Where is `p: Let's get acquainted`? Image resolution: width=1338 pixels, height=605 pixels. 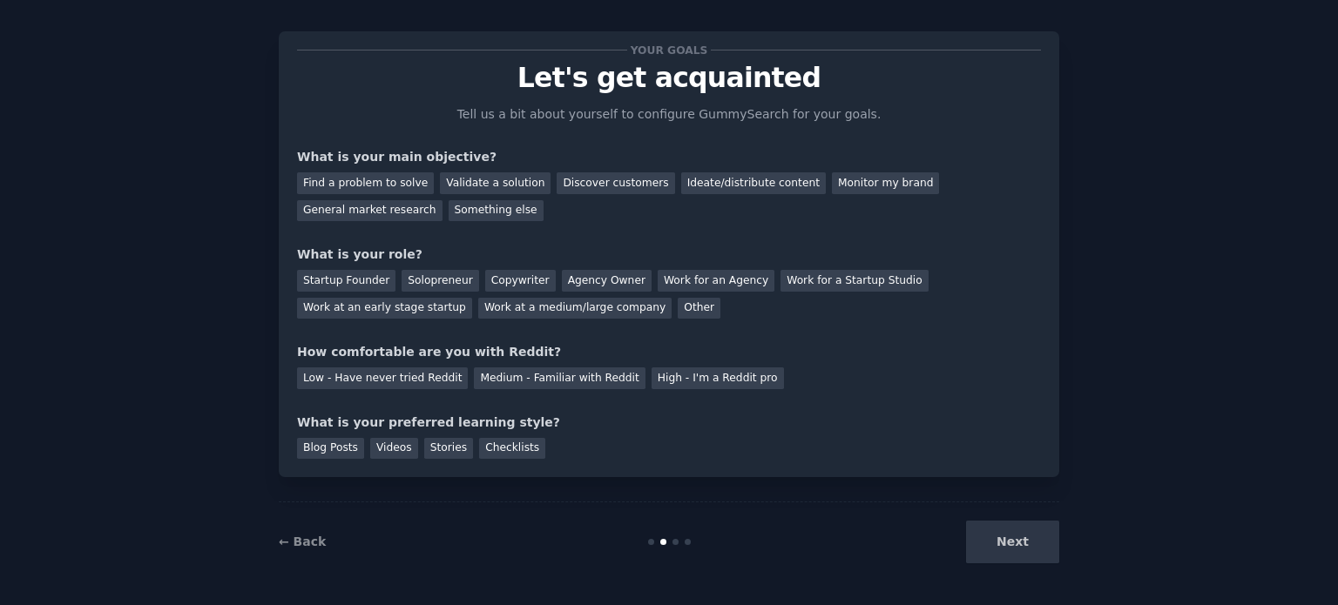 p: Let's get acquainted is located at coordinates (669, 78).